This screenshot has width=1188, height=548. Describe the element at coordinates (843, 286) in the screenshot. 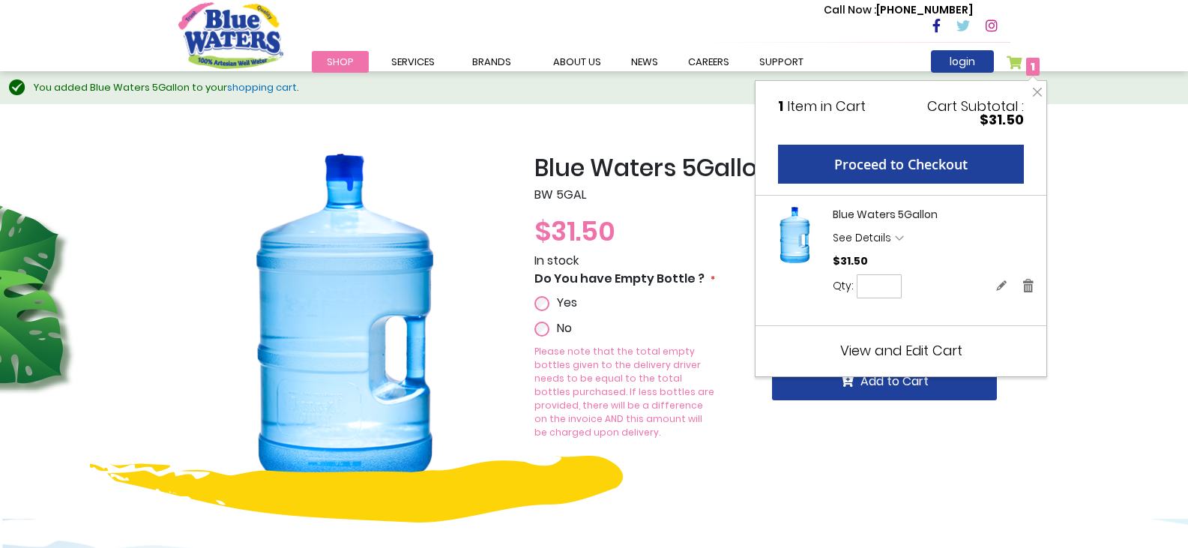

I see `label: Qty` at that location.